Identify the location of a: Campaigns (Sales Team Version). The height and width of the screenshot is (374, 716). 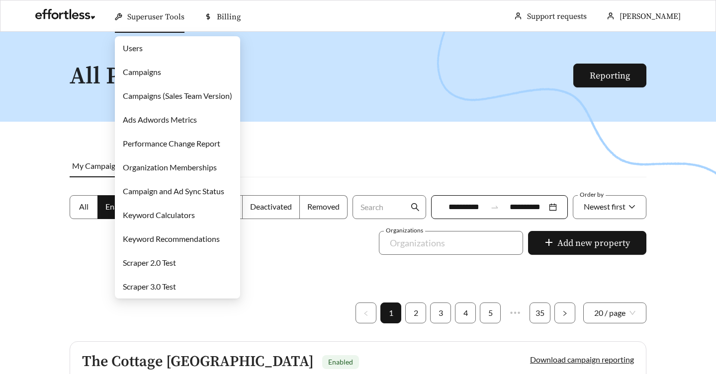
(178, 95).